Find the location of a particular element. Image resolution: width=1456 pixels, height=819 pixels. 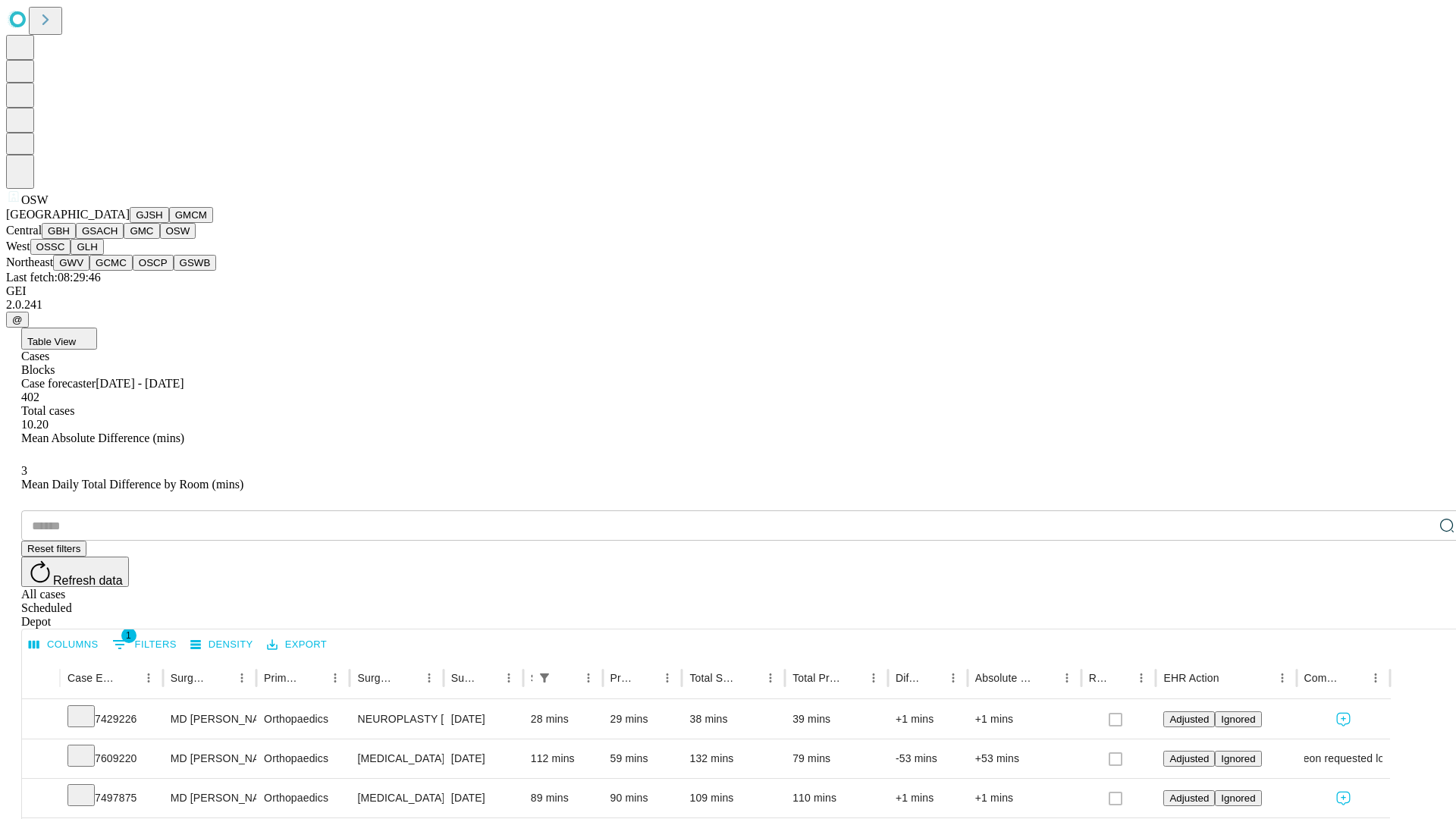

span: 3 is located at coordinates (25, 470).